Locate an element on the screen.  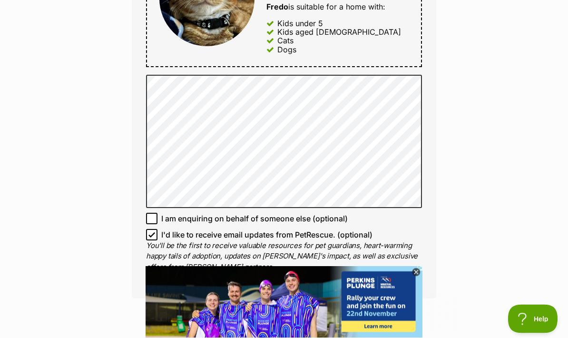
div: Dogs is located at coordinates (287, 50).